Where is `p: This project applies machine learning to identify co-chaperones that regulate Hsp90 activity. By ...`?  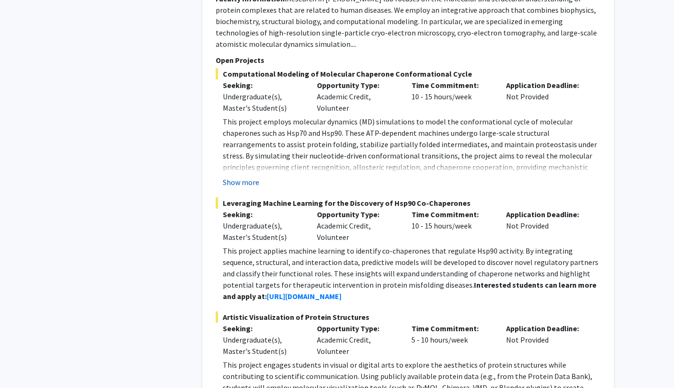 p: This project applies machine learning to identify co-chaperones that regulate Hsp90 activity. By ... is located at coordinates (411, 273).